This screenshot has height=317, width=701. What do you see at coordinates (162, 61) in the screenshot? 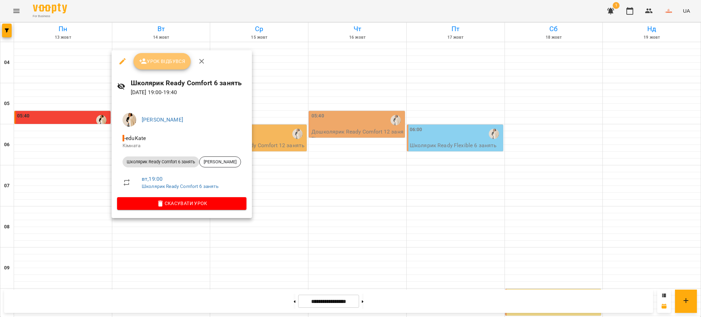
I see `span: Урок відбувся` at bounding box center [162, 61].